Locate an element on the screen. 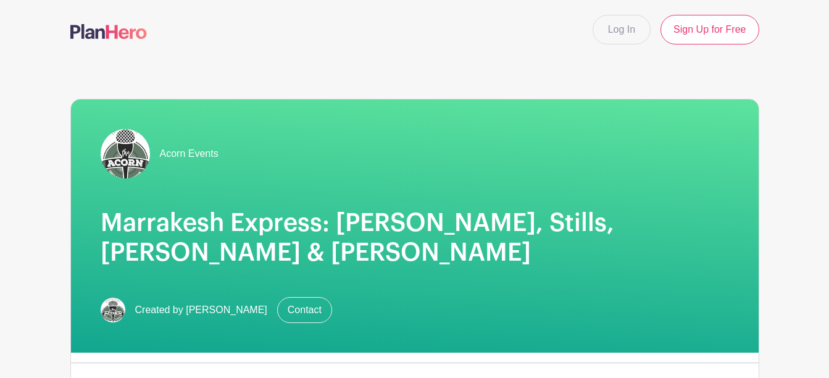  a: Contact is located at coordinates (304, 310).